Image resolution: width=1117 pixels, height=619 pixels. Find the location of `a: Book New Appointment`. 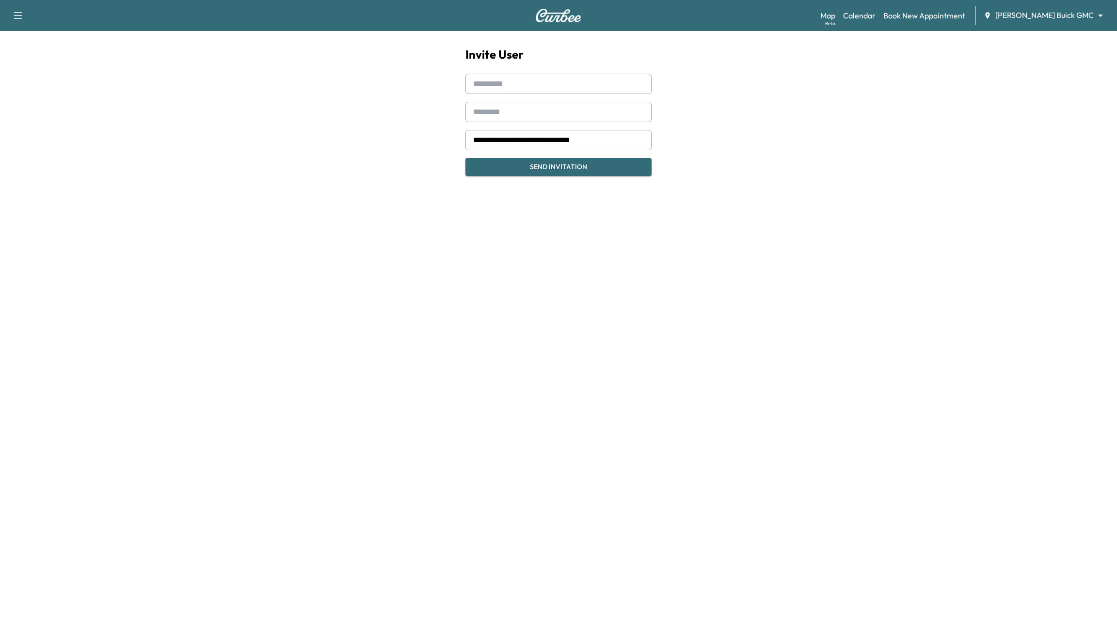

a: Book New Appointment is located at coordinates (924, 16).